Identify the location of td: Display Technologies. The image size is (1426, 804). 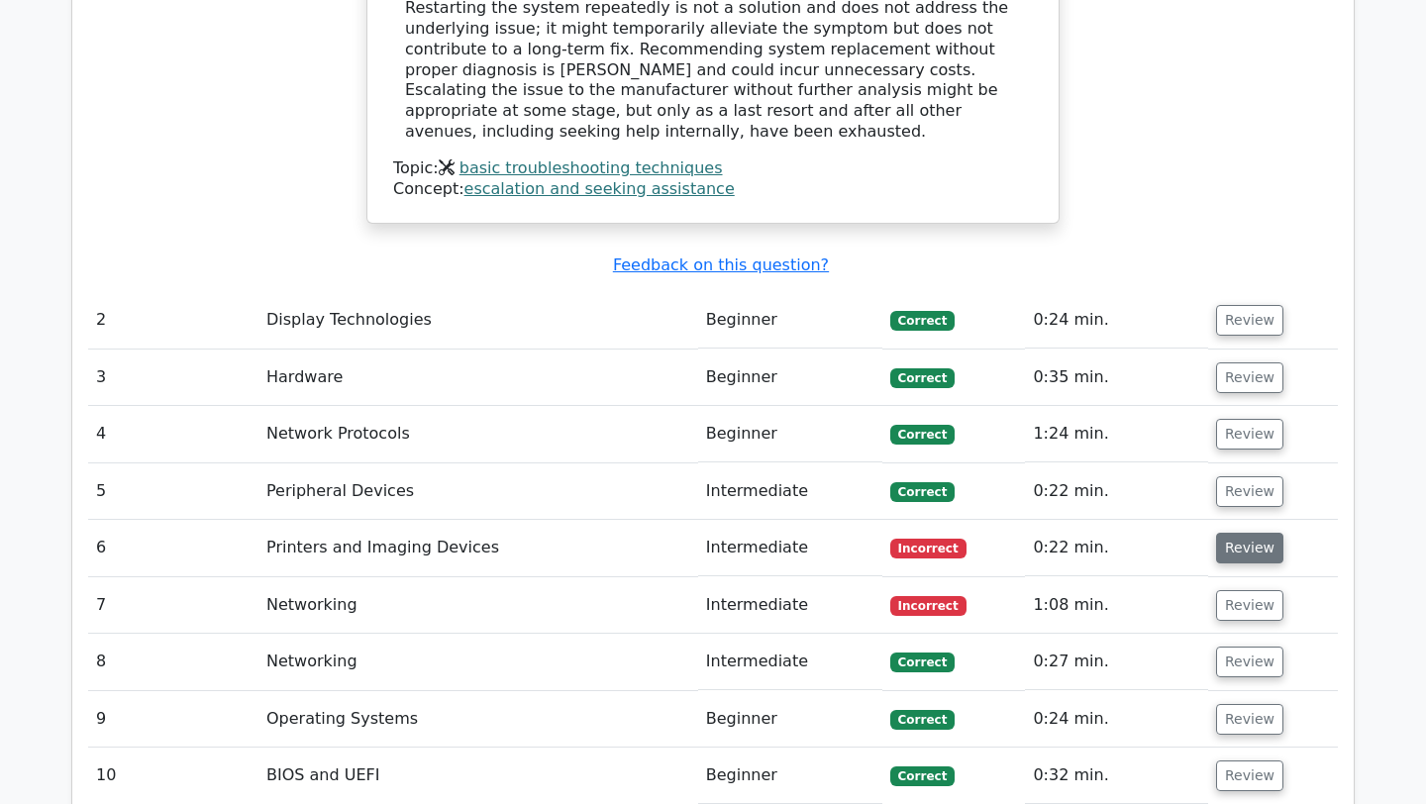
(478, 320).